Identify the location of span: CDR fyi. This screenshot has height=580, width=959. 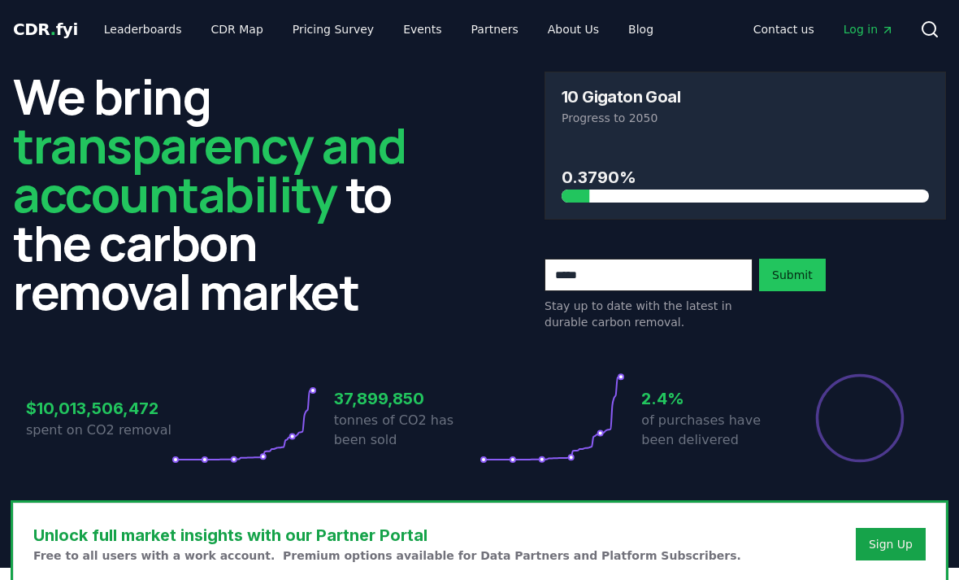
(46, 29).